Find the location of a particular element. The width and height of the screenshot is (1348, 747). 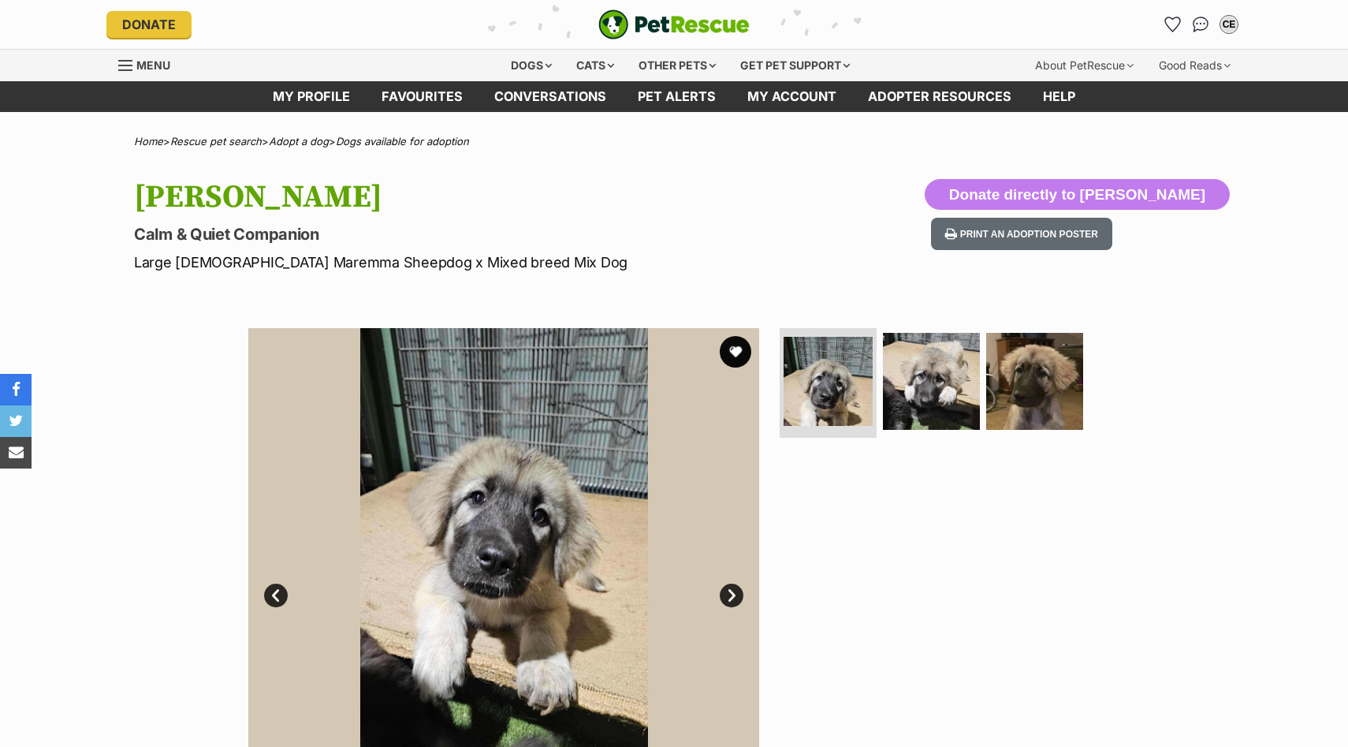

a: conversations is located at coordinates (550, 96).